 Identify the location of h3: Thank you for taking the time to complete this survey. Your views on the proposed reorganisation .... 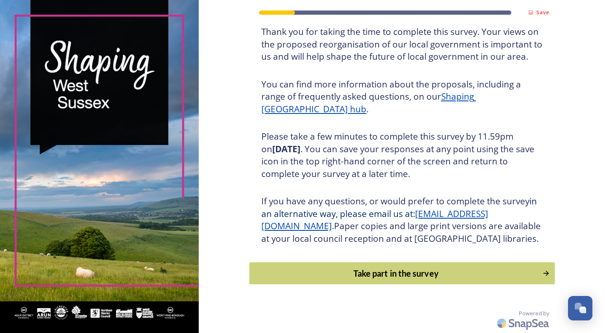
(402, 44).